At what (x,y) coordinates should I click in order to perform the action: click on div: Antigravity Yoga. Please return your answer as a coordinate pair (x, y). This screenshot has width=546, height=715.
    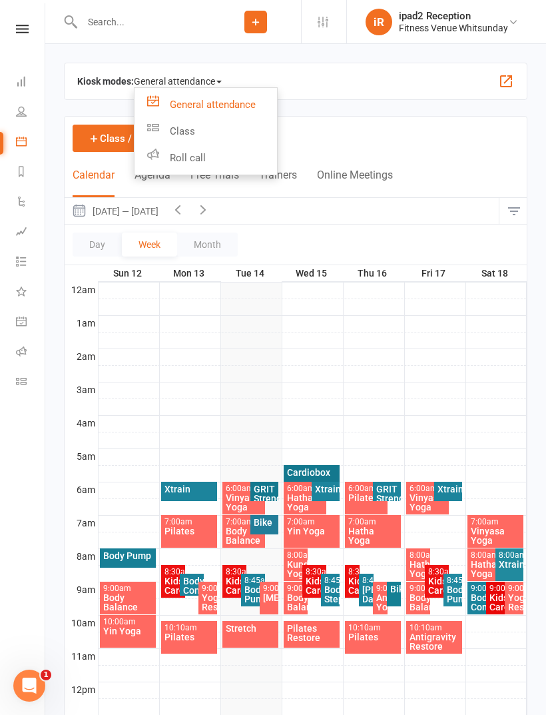
    Looking at the image, I should click on (380, 602).